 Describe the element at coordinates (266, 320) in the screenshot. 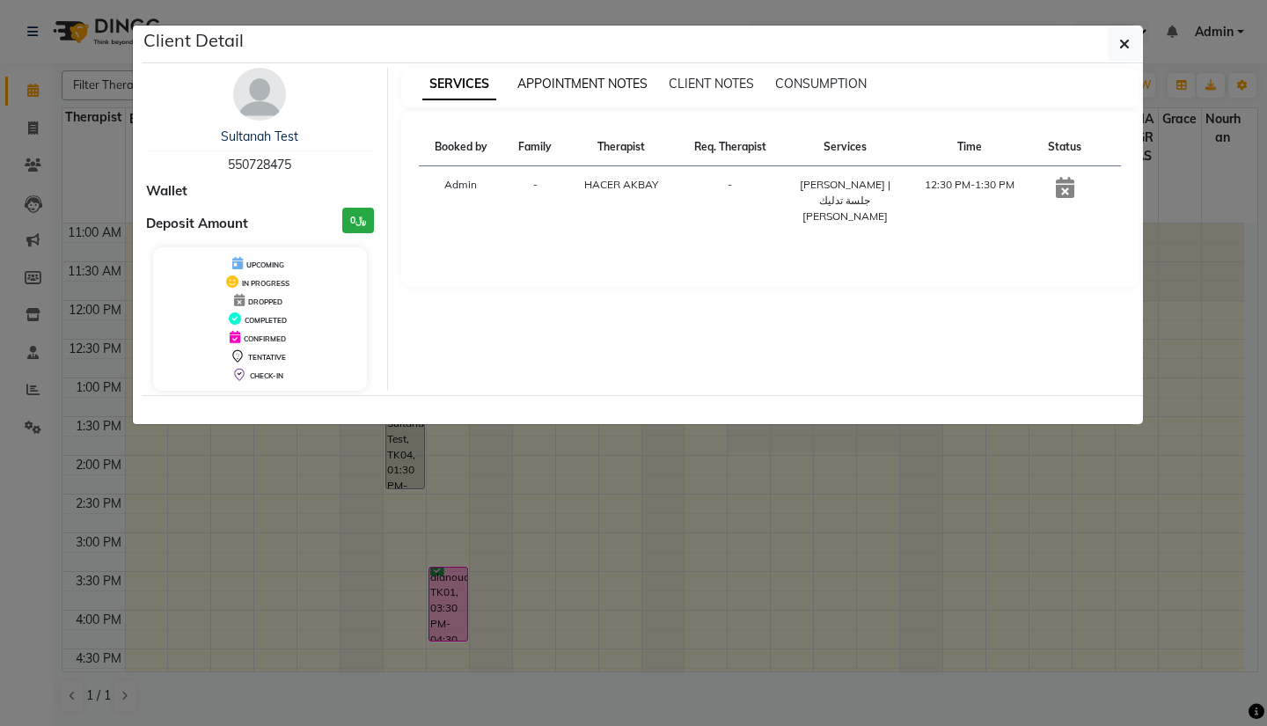

I see `span: COMPLETED` at that location.